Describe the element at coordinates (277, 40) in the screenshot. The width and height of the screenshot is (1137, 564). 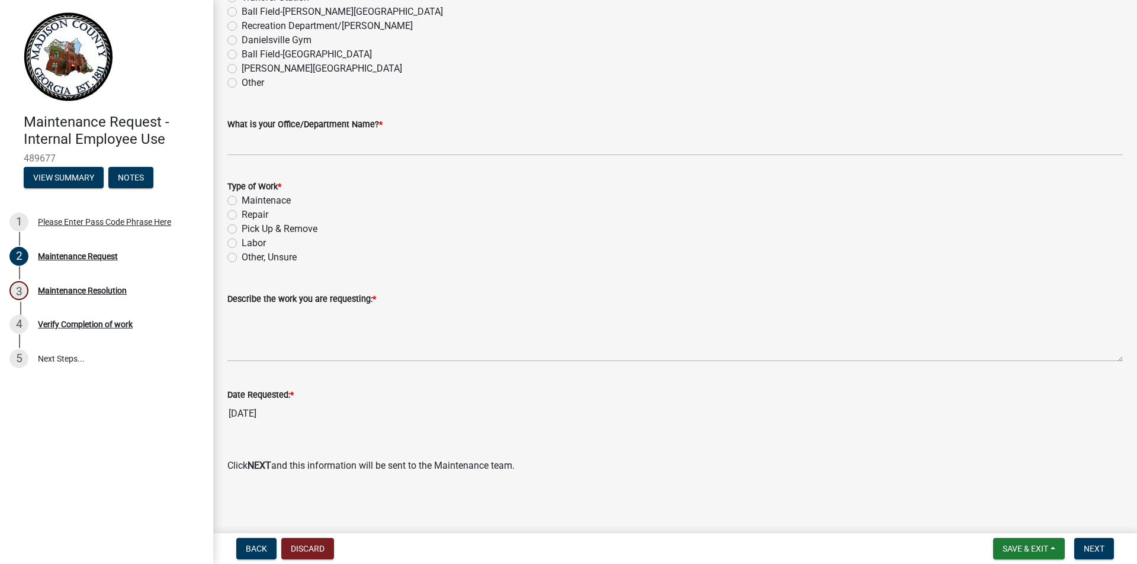
I see `label: Danielsville Gym` at that location.